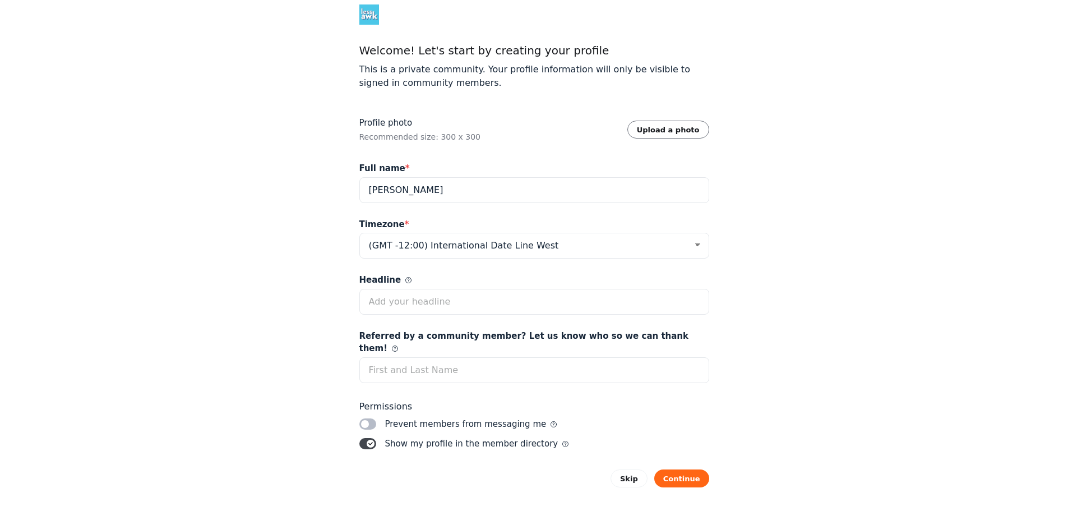  I want to click on h1: Welcome! Let's start by creating your profile, so click(534, 50).